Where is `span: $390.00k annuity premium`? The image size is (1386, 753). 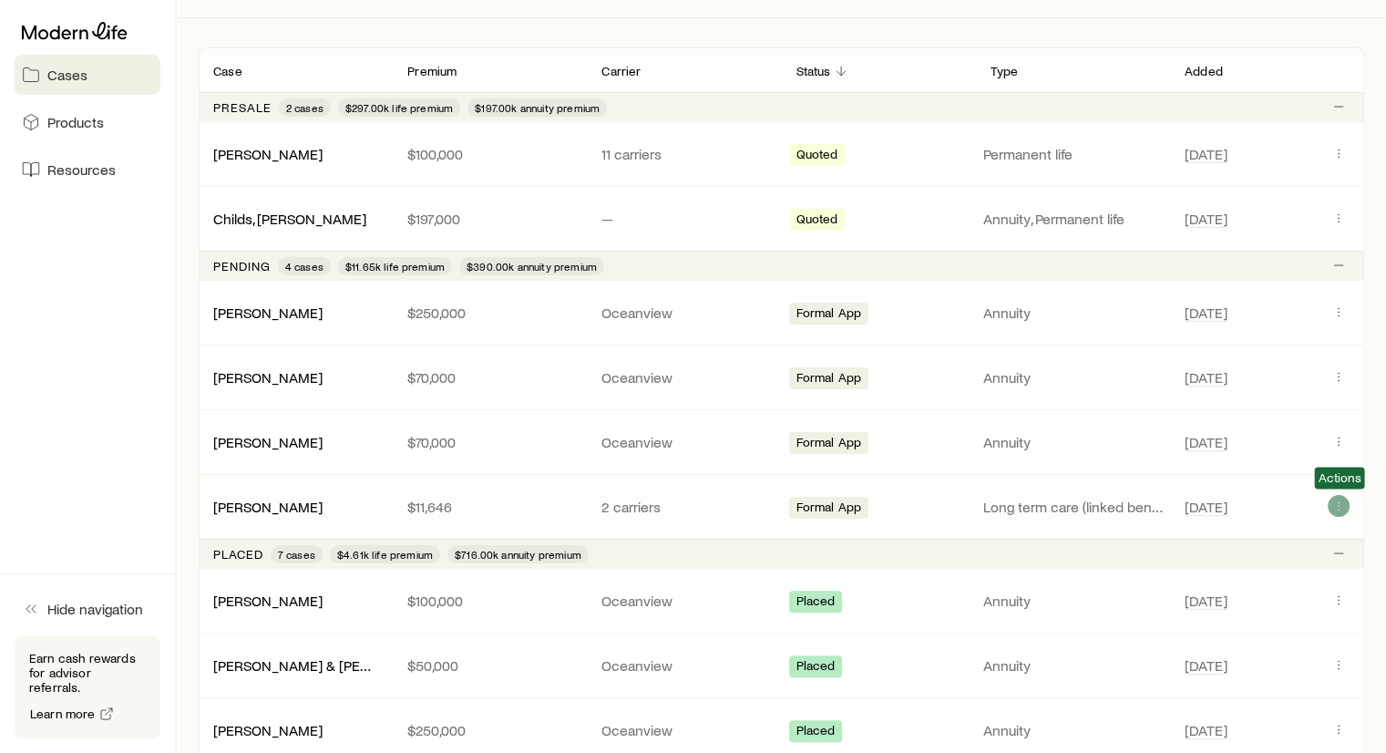
span: $390.00k annuity premium is located at coordinates (531, 266).